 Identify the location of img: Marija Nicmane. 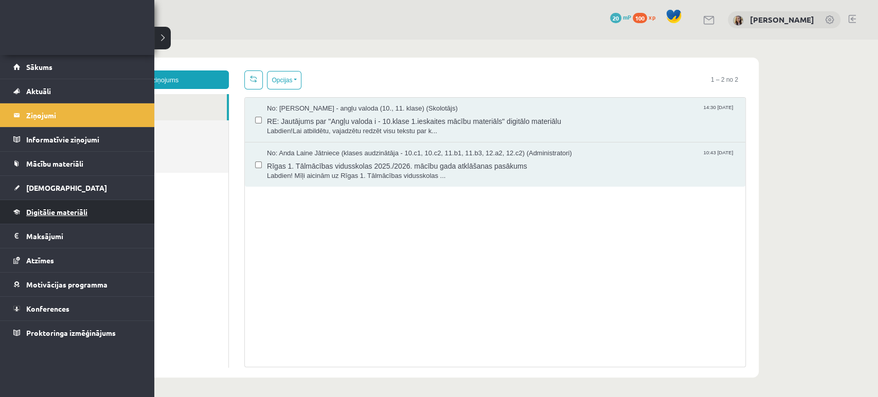
(739, 21).